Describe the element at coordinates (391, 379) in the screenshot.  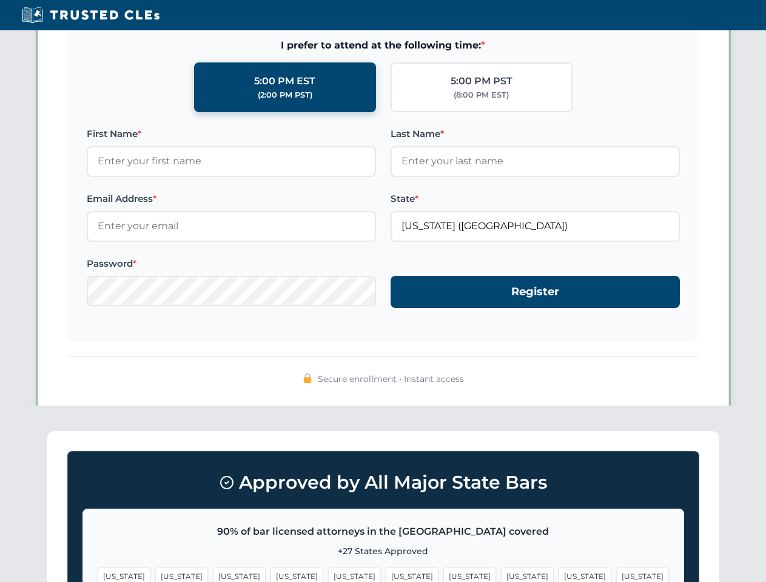
I see `span: Secure enrollment • Instant access` at that location.